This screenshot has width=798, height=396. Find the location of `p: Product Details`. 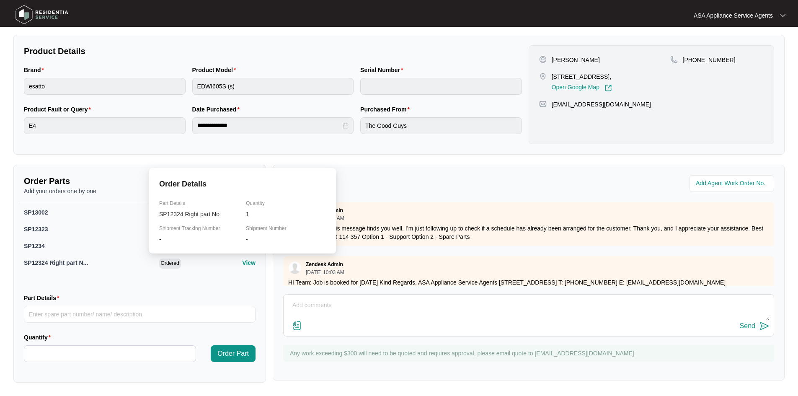

p: Product Details is located at coordinates (273, 51).